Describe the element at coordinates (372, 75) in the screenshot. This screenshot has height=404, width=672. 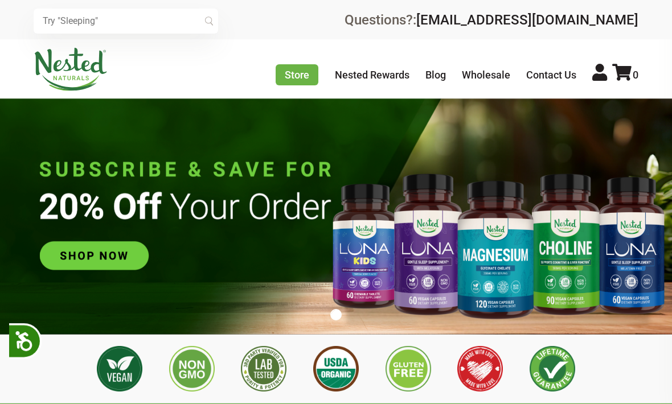
I see `a: Nested Rewards` at that location.